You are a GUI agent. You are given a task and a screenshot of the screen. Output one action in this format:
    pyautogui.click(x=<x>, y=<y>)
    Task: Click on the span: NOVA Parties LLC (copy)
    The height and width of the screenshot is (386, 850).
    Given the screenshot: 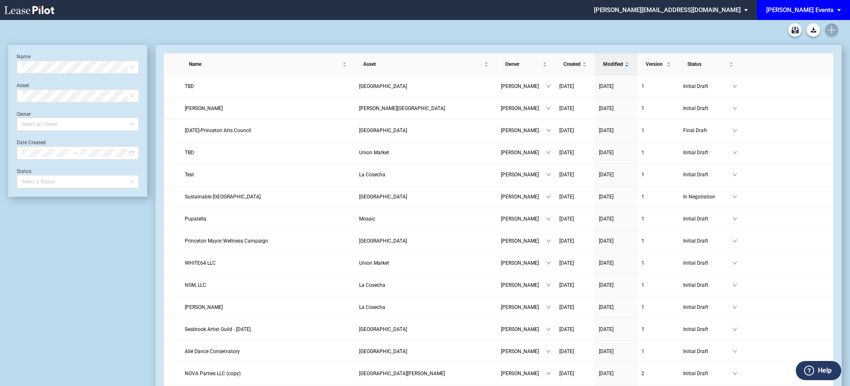 What is the action you would take?
    pyautogui.click(x=213, y=374)
    